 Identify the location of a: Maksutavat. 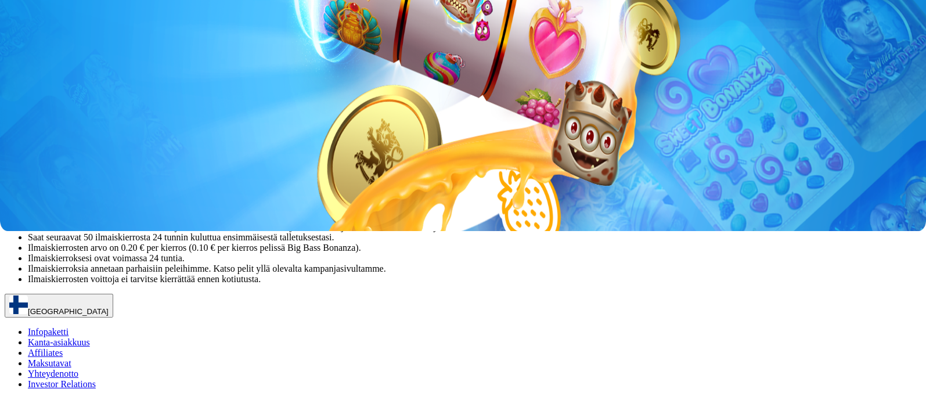
(49, 363).